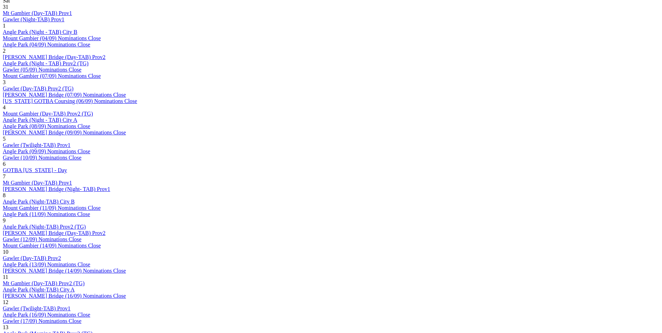  What do you see at coordinates (52, 208) in the screenshot?
I see `a: Mount Gambier (11/09) Nominations Close` at bounding box center [52, 208].